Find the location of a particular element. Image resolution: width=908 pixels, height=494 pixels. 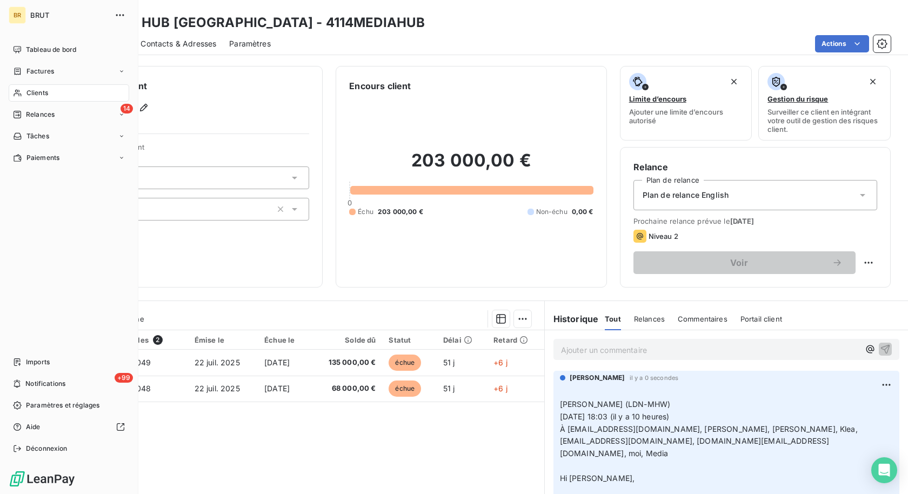

span: Tableau de bord is located at coordinates (51, 50).